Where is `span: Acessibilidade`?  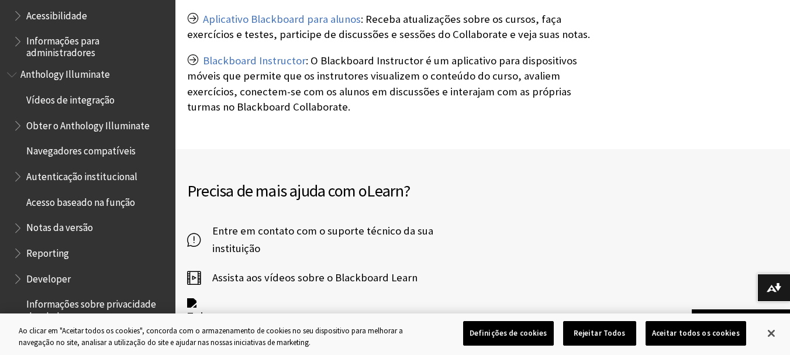 span: Acessibilidade is located at coordinates (57, 13).